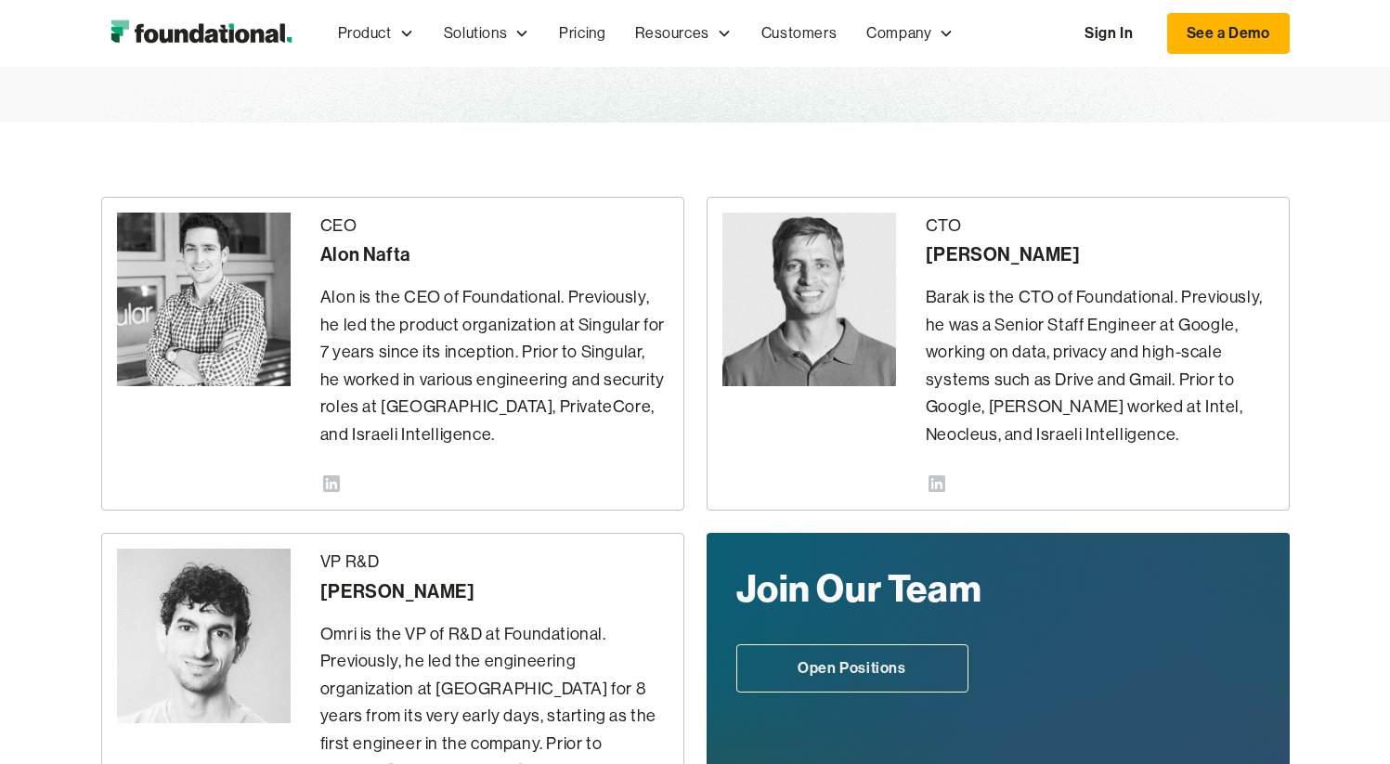 Image resolution: width=1390 pixels, height=764 pixels. What do you see at coordinates (809, 299) in the screenshot?
I see `img: Barak Forgoun - CTO` at bounding box center [809, 299].